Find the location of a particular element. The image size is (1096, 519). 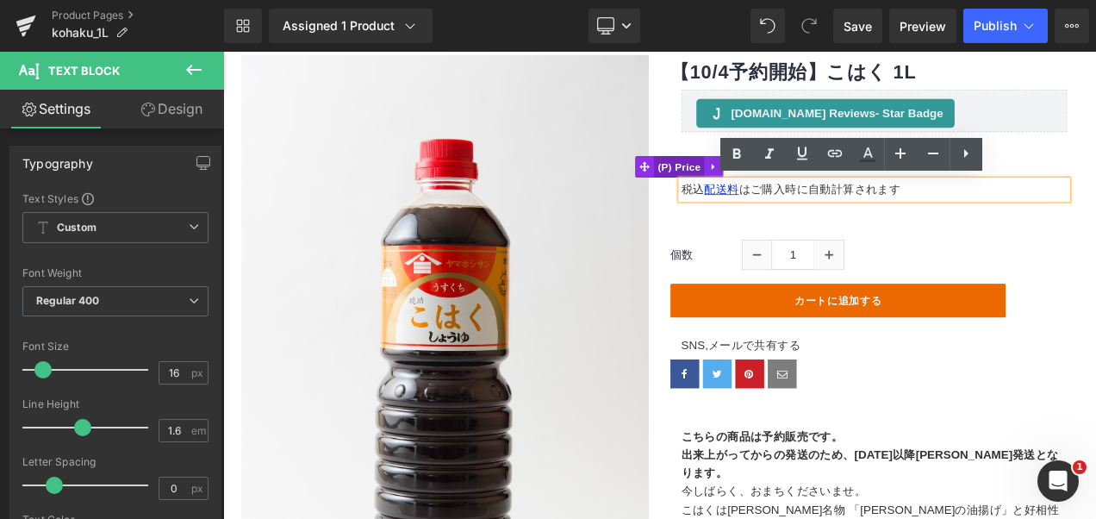

a: New Library is located at coordinates (243, 26).